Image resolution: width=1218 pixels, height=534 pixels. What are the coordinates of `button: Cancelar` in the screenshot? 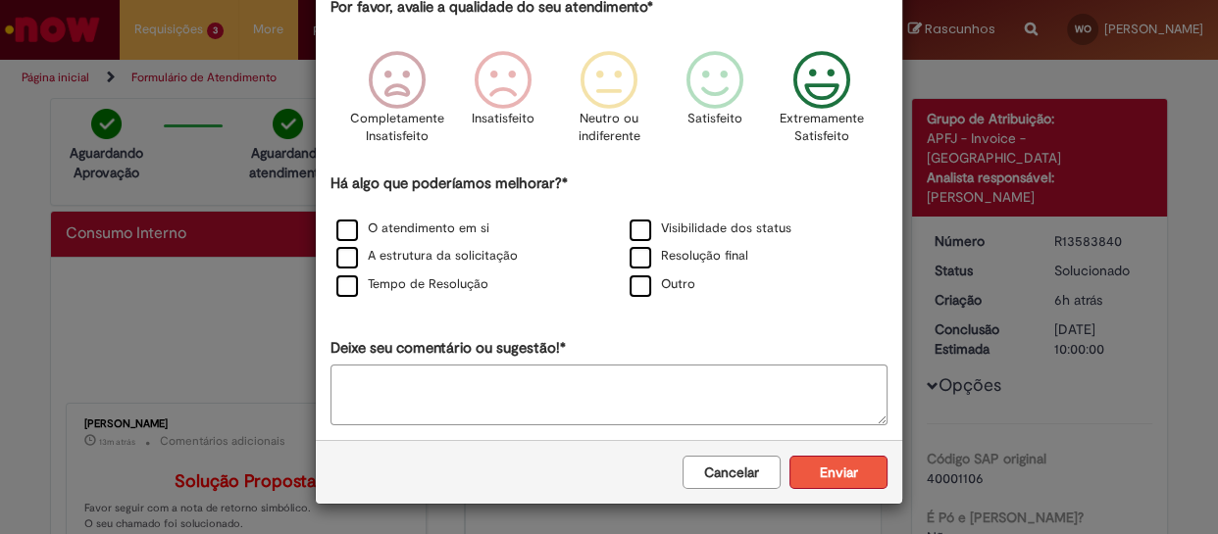 It's located at (731, 473).